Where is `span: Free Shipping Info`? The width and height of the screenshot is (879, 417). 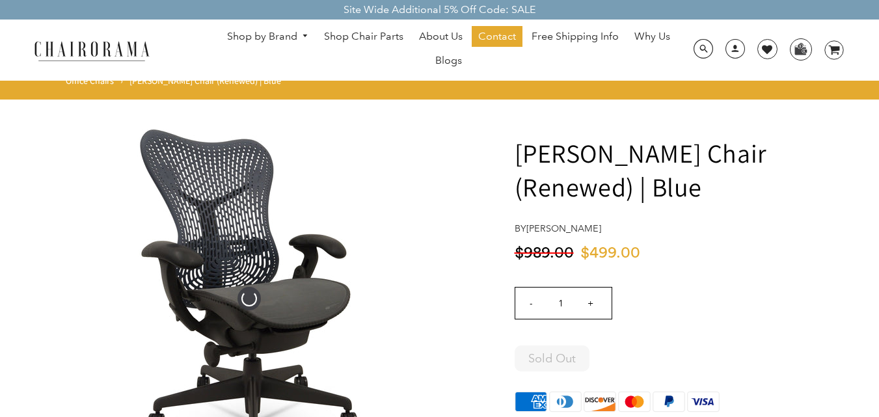
span: Free Shipping Info is located at coordinates (575, 36).